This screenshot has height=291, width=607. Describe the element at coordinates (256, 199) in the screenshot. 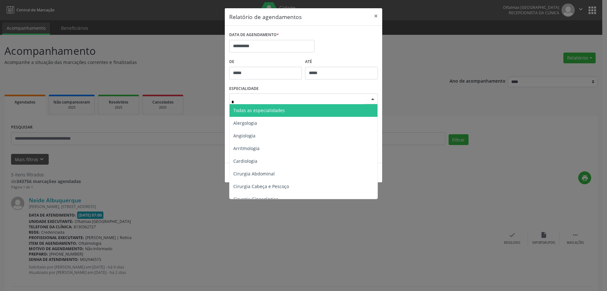

I see `span: Cirurgia Ginecologica` at that location.